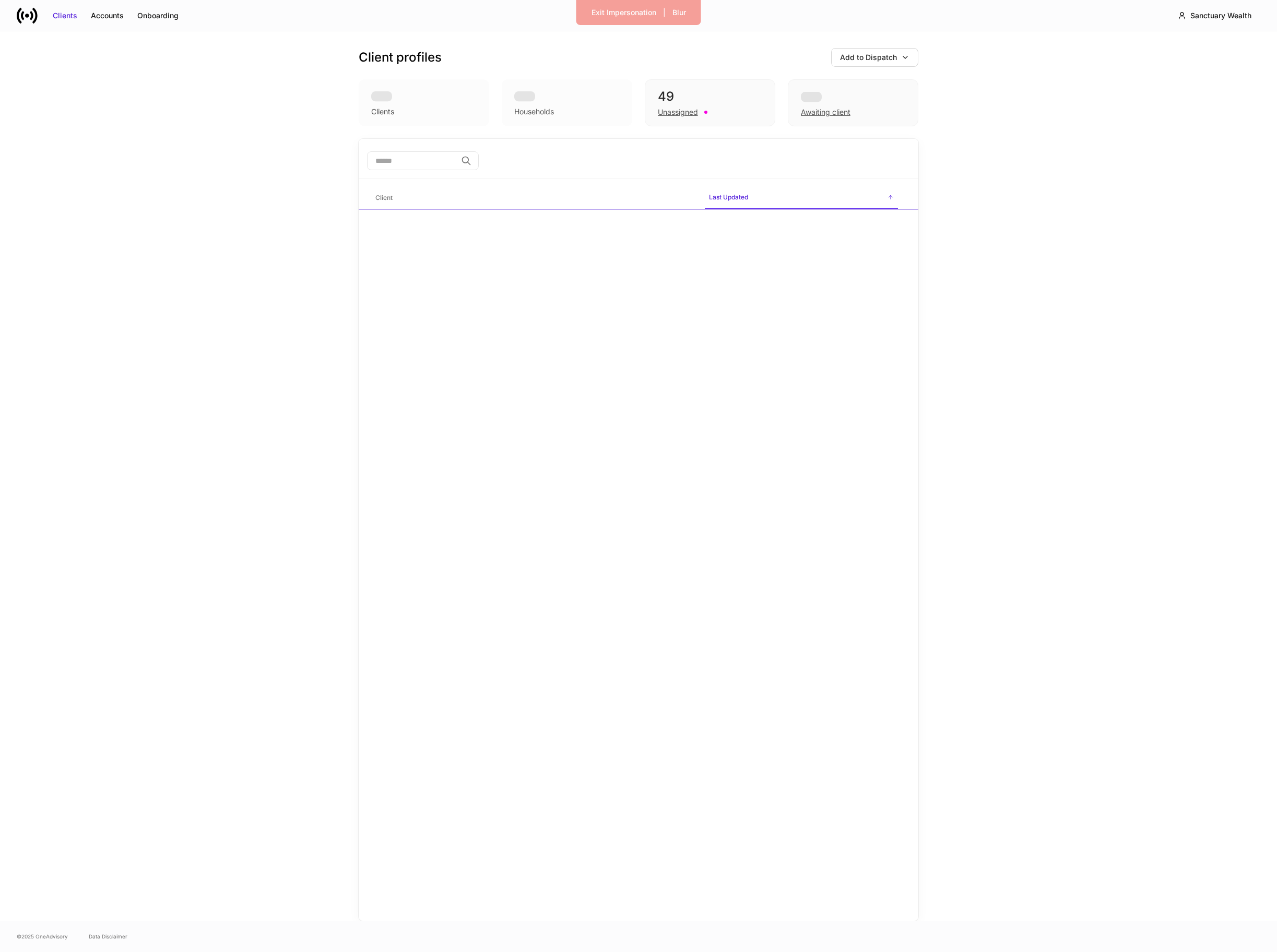 The height and width of the screenshot is (952, 1277). What do you see at coordinates (65, 15) in the screenshot?
I see `button: Clients` at bounding box center [65, 15].